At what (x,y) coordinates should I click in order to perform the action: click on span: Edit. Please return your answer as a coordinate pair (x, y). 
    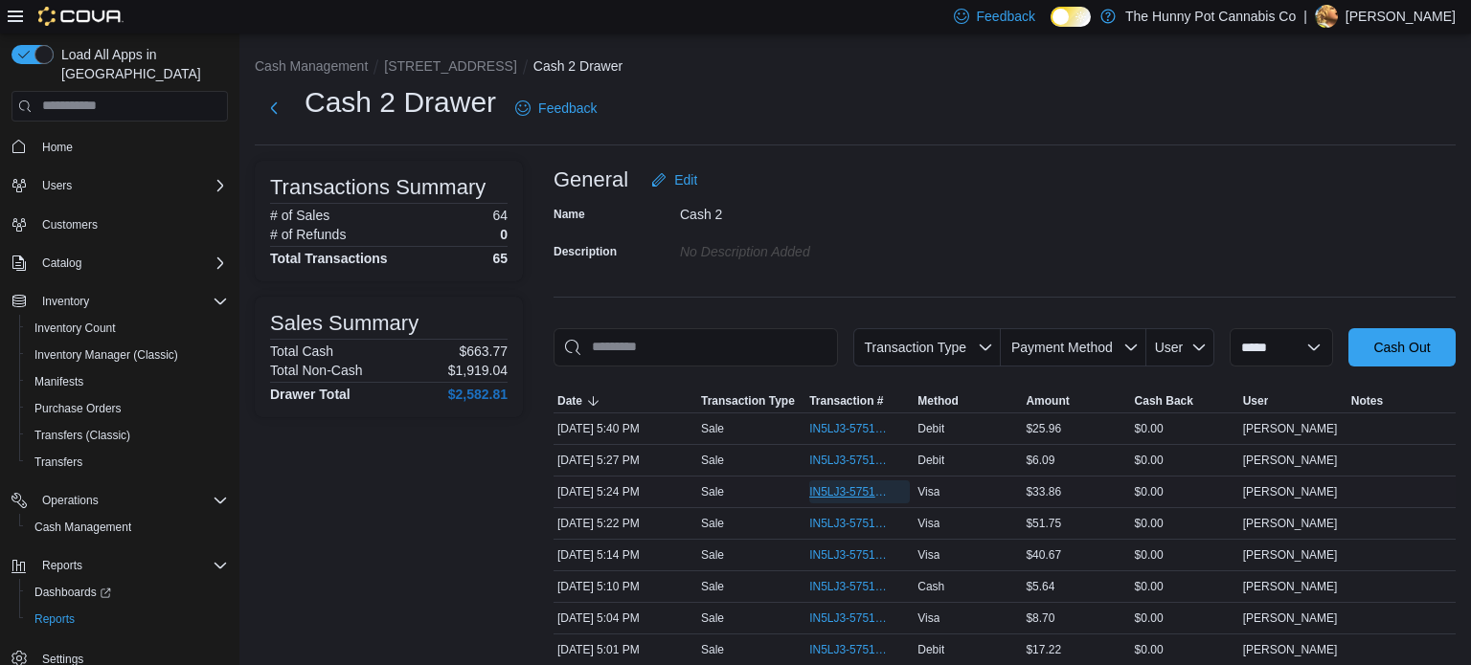
    Looking at the image, I should click on (685, 180).